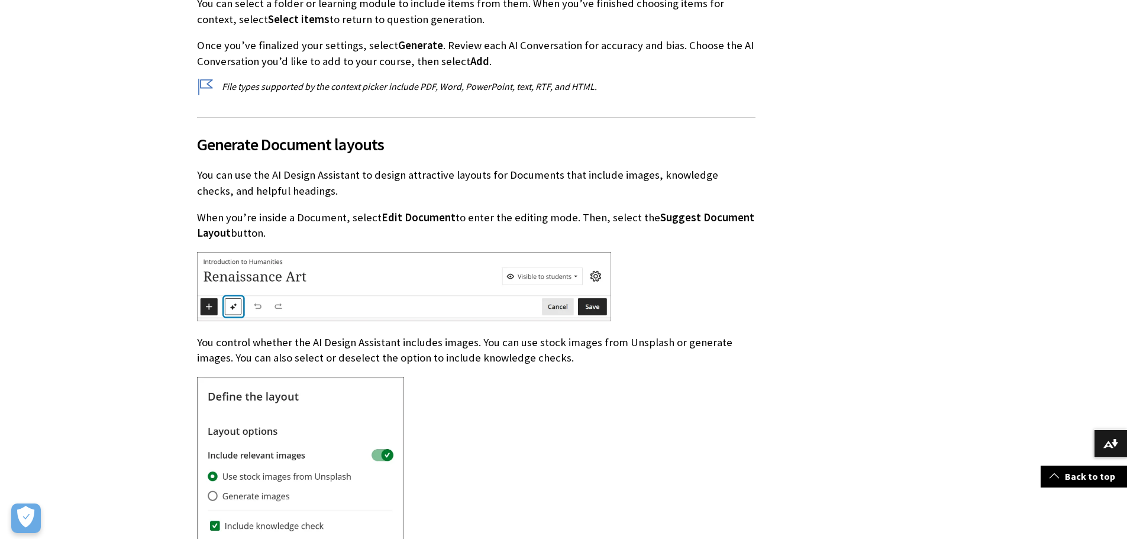 The image size is (1127, 539). I want to click on span: Add, so click(480, 61).